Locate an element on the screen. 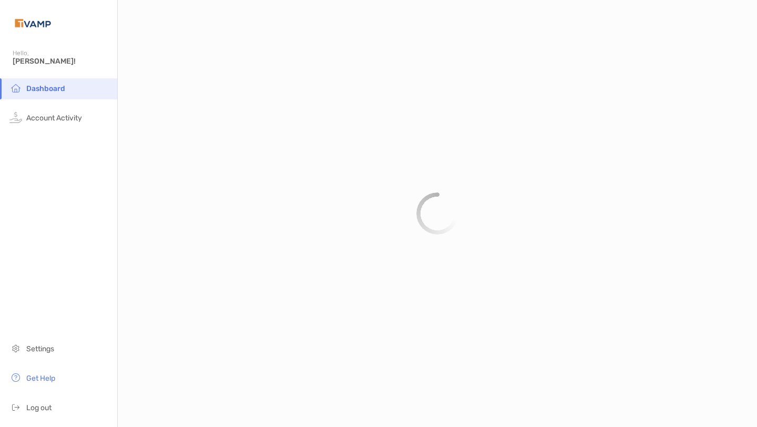 The width and height of the screenshot is (757, 427). img: settings icon is located at coordinates (16, 348).